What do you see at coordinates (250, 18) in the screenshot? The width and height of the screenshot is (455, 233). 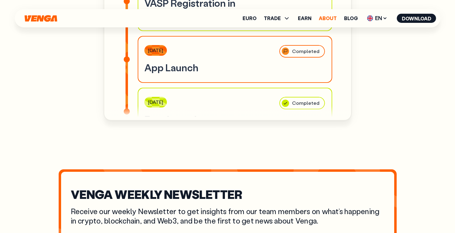 I see `a: Euro` at bounding box center [250, 18].